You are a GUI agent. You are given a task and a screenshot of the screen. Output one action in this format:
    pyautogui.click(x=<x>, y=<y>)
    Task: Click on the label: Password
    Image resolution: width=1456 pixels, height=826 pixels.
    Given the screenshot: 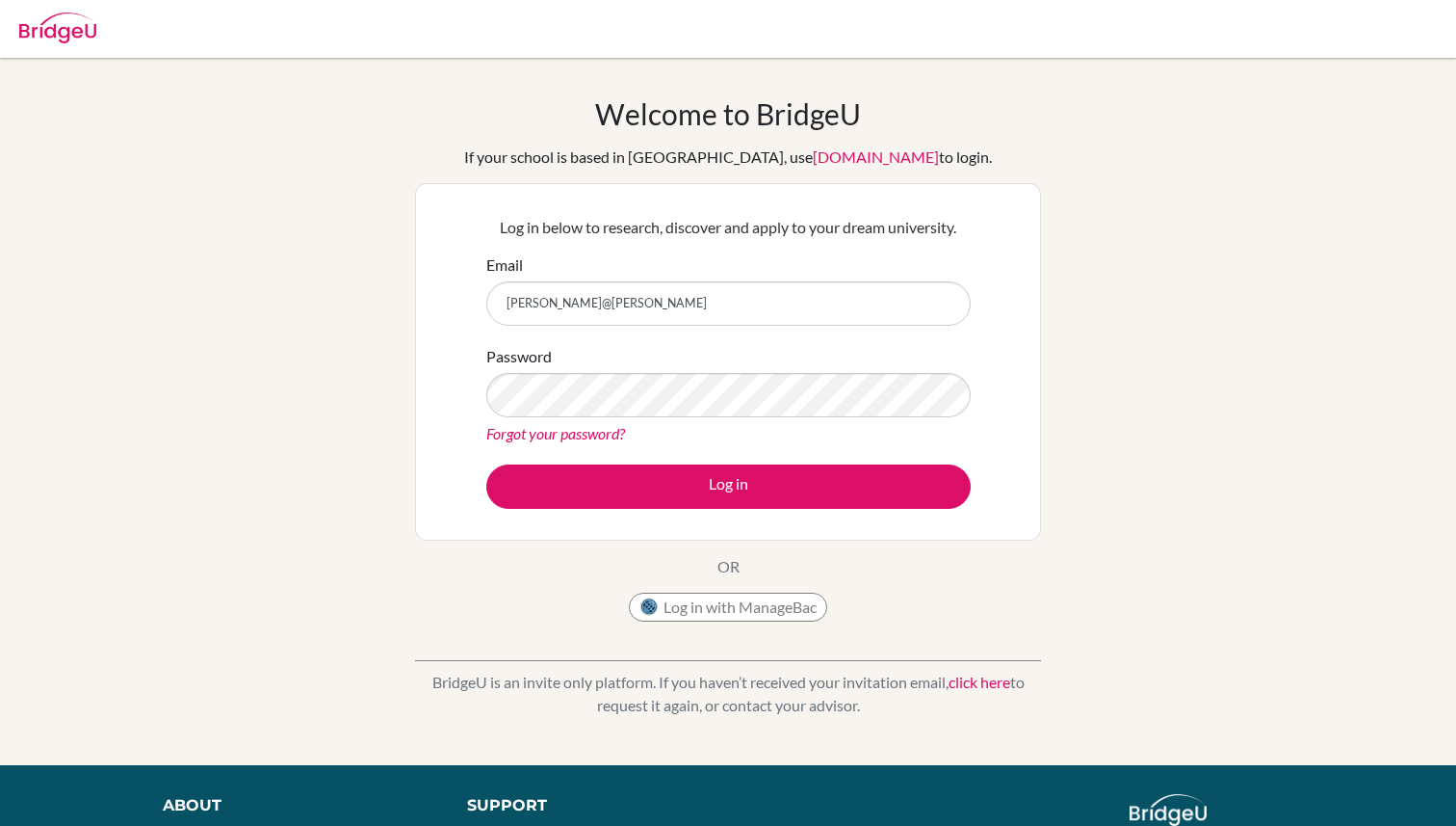 What is the action you would take?
    pyautogui.click(x=520, y=356)
    